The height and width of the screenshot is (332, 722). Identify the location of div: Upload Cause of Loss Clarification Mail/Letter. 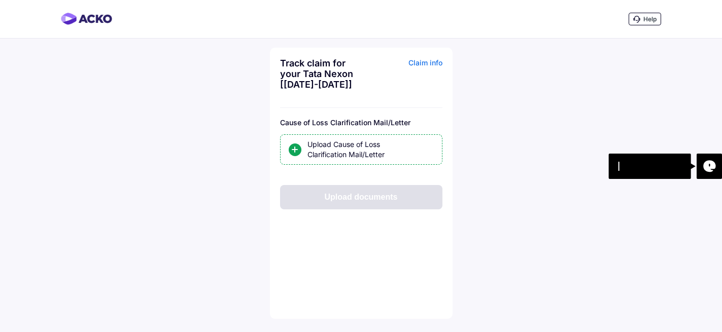
(370, 150).